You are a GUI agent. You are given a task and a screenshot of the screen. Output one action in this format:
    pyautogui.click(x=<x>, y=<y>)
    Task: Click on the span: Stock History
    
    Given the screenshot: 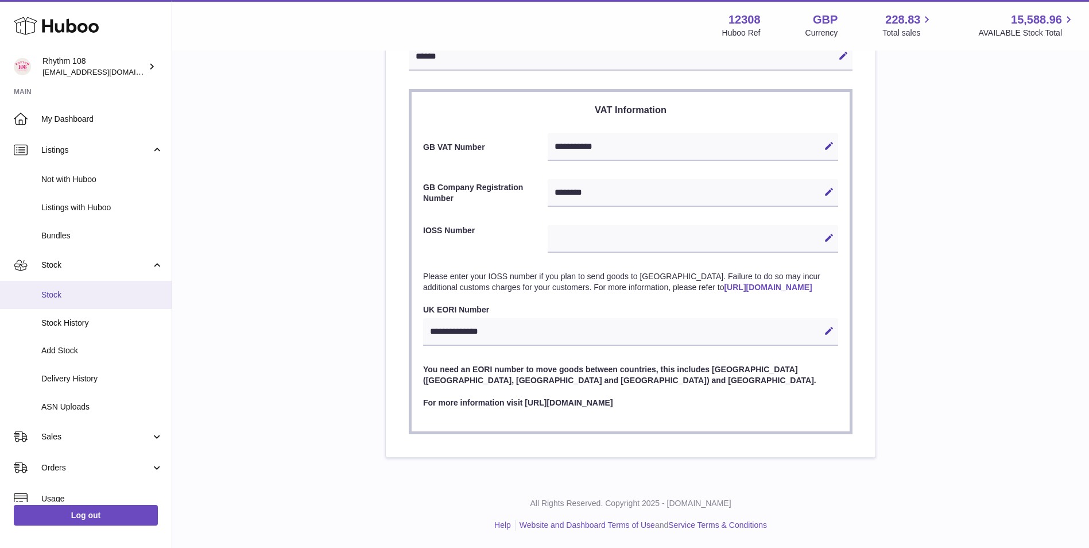 What is the action you would take?
    pyautogui.click(x=102, y=323)
    